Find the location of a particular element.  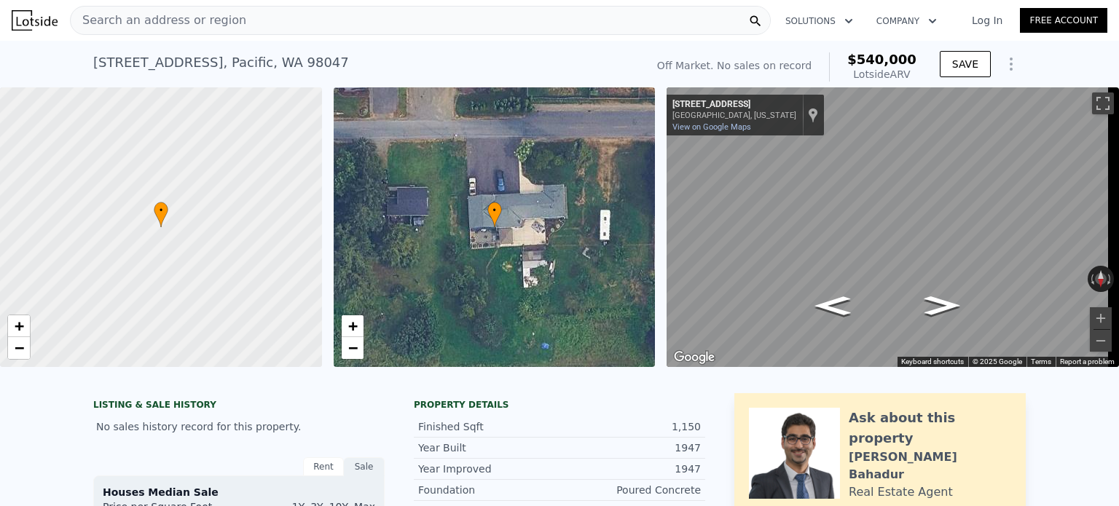

div: 1,150 is located at coordinates (630, 427).